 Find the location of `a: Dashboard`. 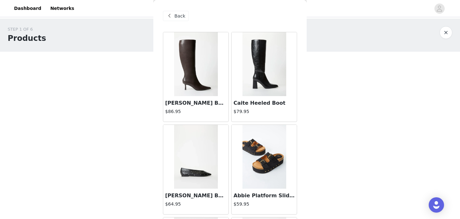

a: Dashboard is located at coordinates (27, 8).